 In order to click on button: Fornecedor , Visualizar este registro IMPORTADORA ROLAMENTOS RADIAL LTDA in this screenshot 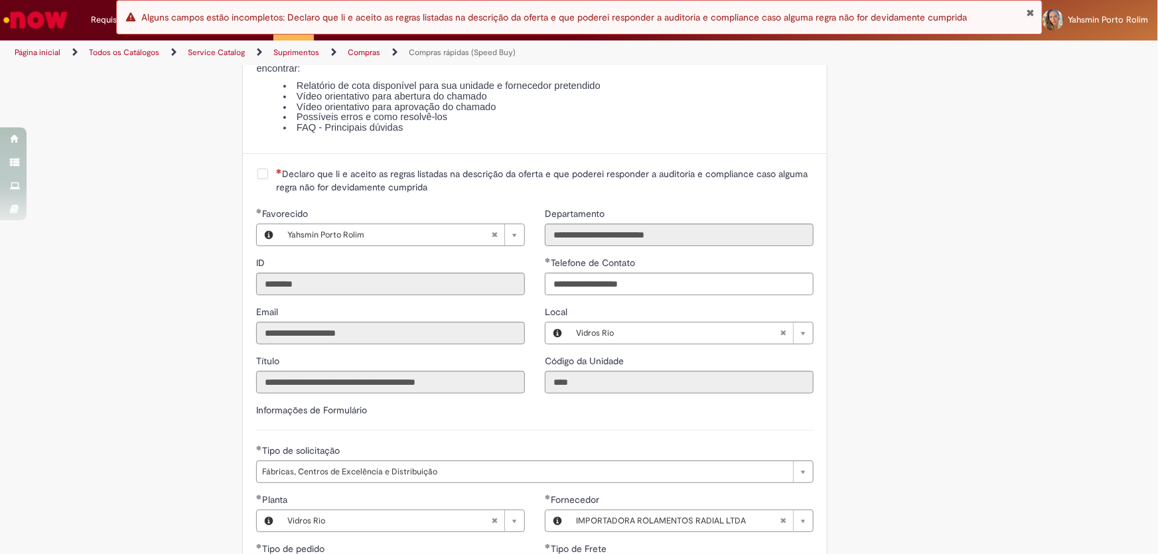, I will do `click(557, 521)`.